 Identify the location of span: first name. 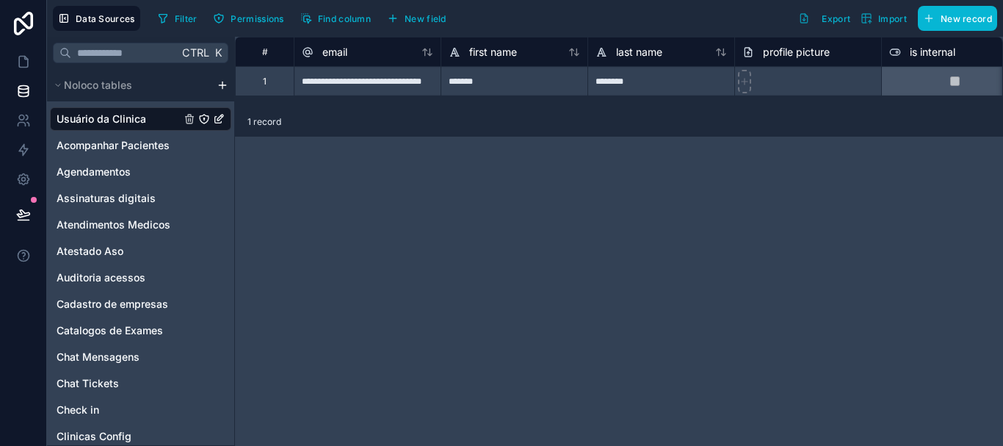
(493, 52).